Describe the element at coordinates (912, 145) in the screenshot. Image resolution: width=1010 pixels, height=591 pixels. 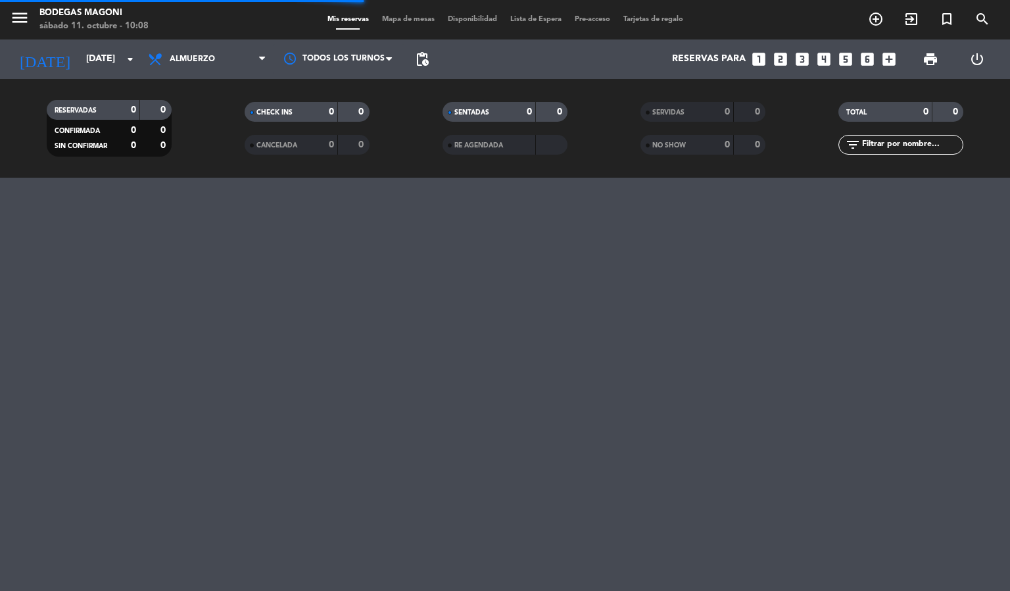
I see `input: Filtrar por nombre...` at that location.